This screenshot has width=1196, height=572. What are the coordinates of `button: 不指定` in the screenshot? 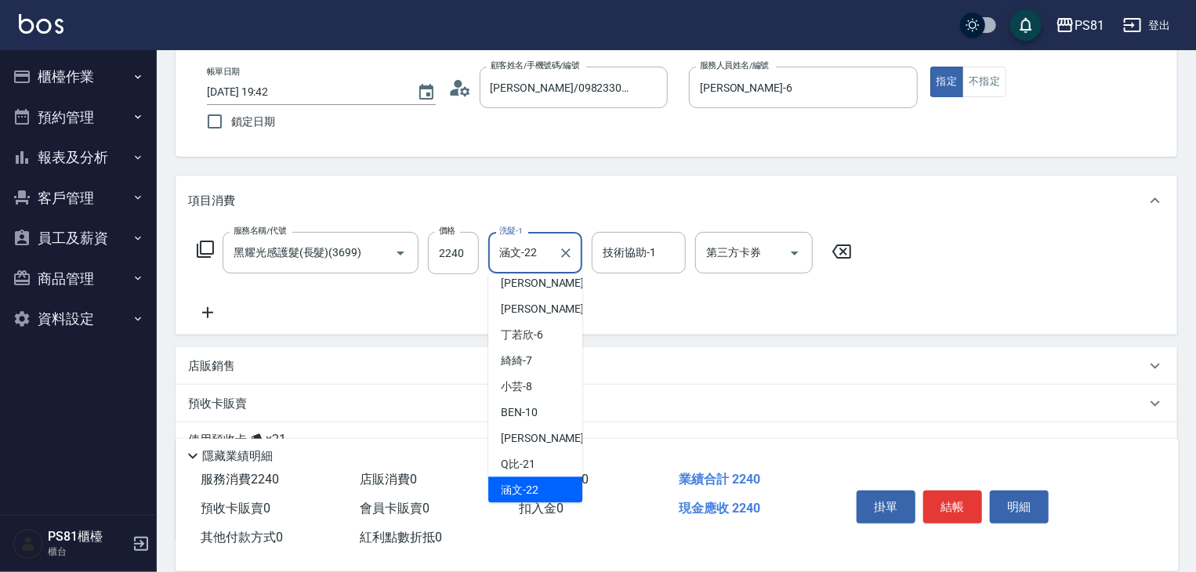 It's located at (984, 82).